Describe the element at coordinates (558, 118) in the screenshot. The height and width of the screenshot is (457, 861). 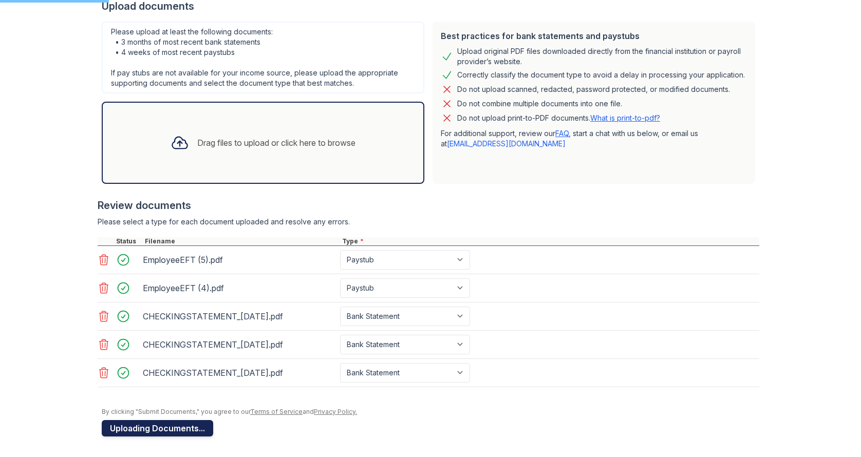
I see `p: Do not upload print-to-PDF documents.` at that location.